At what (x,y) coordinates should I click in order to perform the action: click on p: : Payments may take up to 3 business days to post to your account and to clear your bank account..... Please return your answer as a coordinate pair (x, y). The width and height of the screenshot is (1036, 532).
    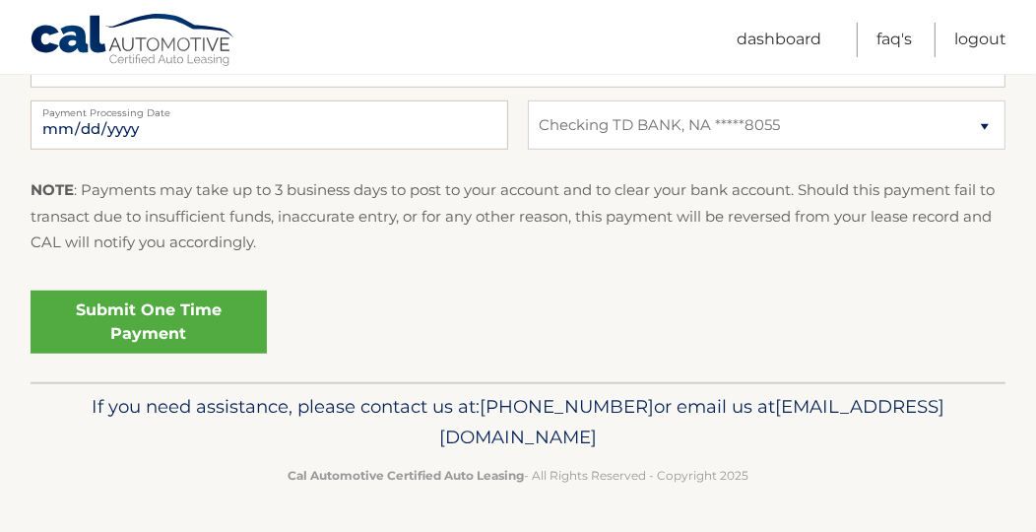
    Looking at the image, I should click on (518, 216).